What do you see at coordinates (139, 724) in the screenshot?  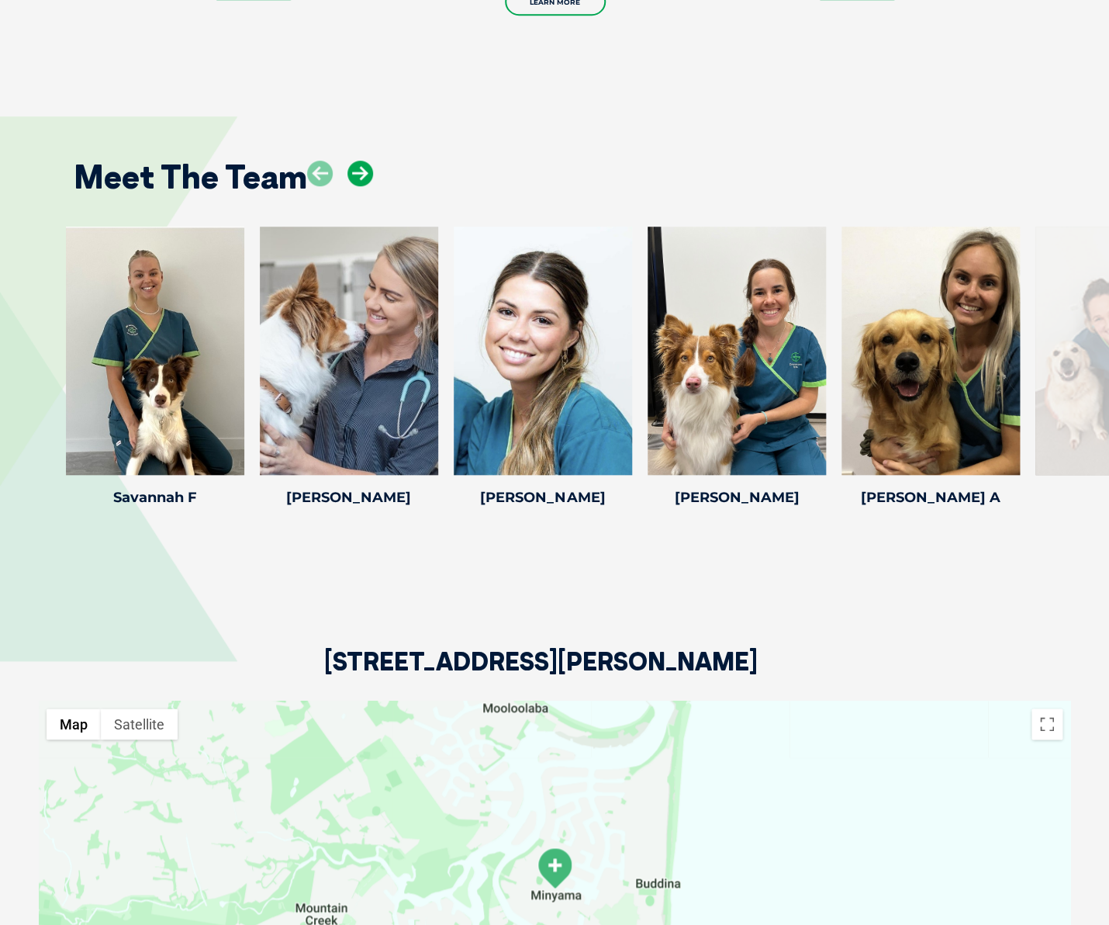 I see `button: Show satellite imagery` at bounding box center [139, 724].